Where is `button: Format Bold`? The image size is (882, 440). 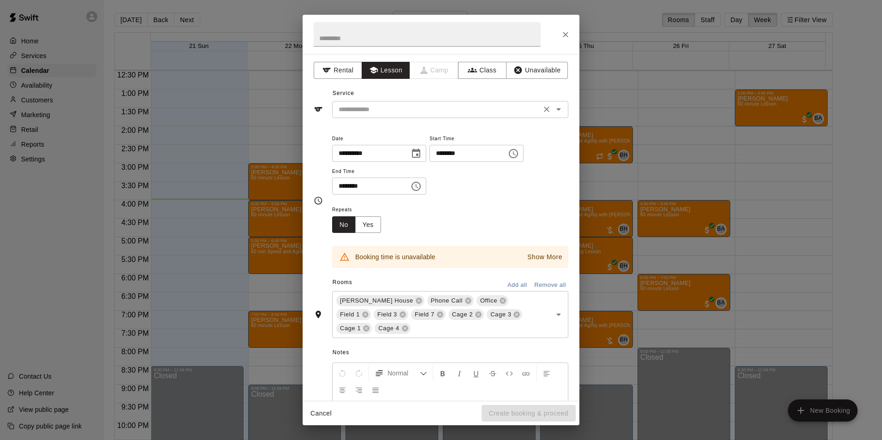
button: Format Bold is located at coordinates (443, 373).